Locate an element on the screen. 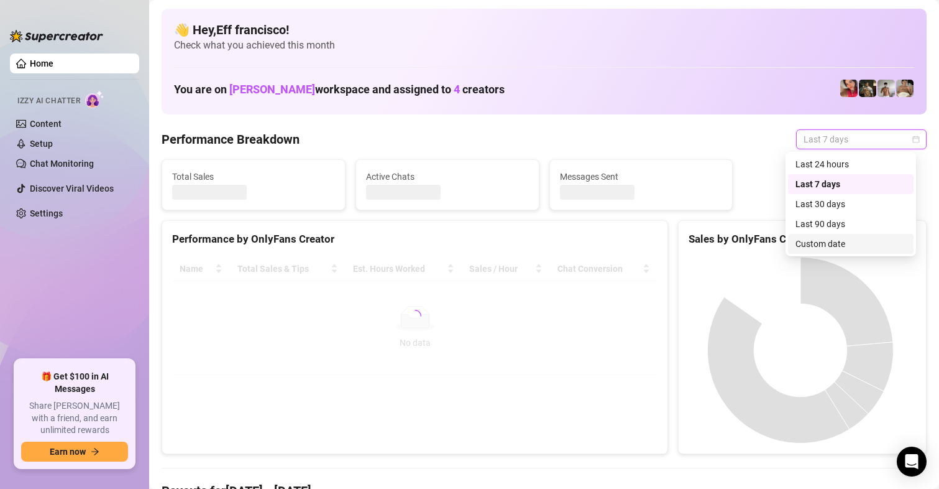 The width and height of the screenshot is (939, 489). img: AI Chatter is located at coordinates (95, 99).